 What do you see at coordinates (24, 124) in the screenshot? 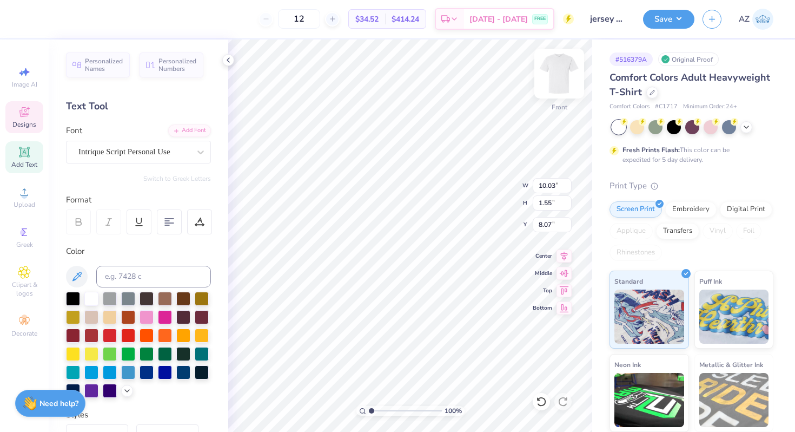
I see `span: Designs` at bounding box center [24, 124].